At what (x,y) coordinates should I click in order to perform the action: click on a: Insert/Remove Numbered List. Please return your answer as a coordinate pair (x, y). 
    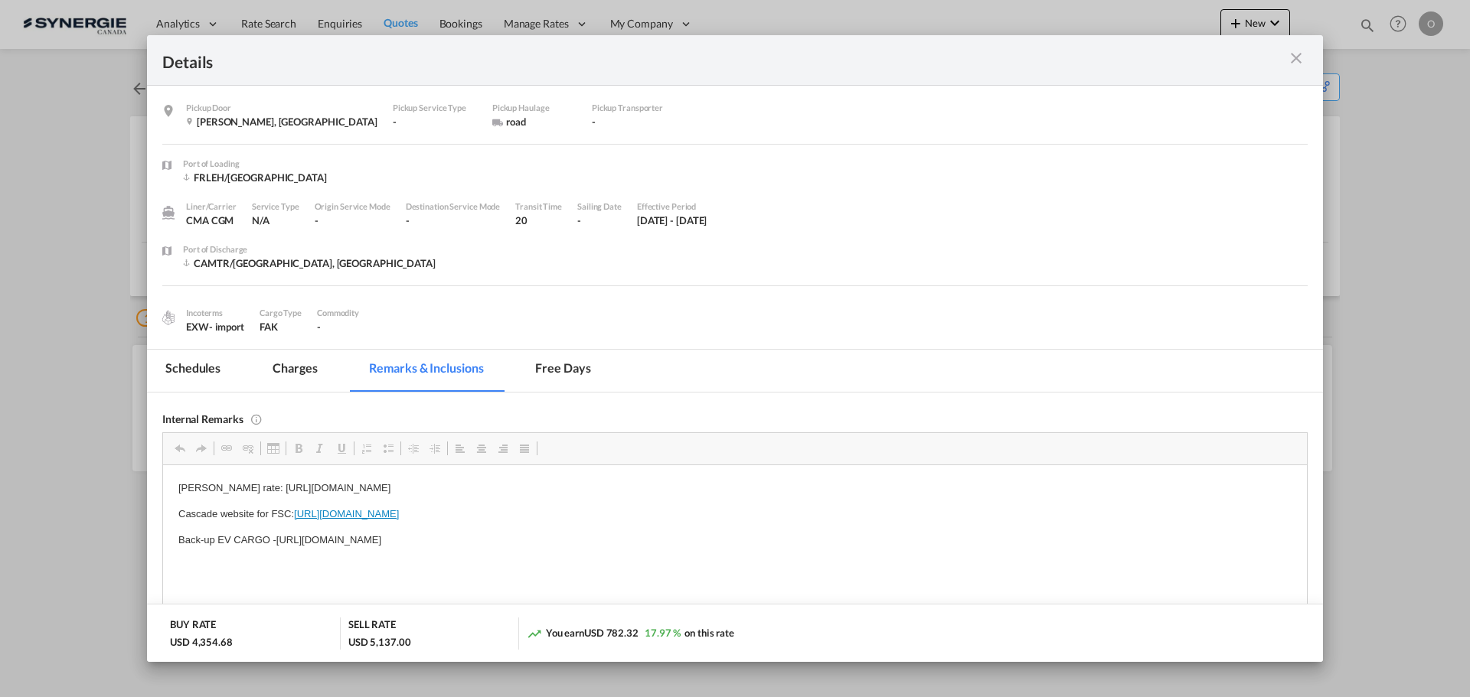
    Looking at the image, I should click on (367, 449).